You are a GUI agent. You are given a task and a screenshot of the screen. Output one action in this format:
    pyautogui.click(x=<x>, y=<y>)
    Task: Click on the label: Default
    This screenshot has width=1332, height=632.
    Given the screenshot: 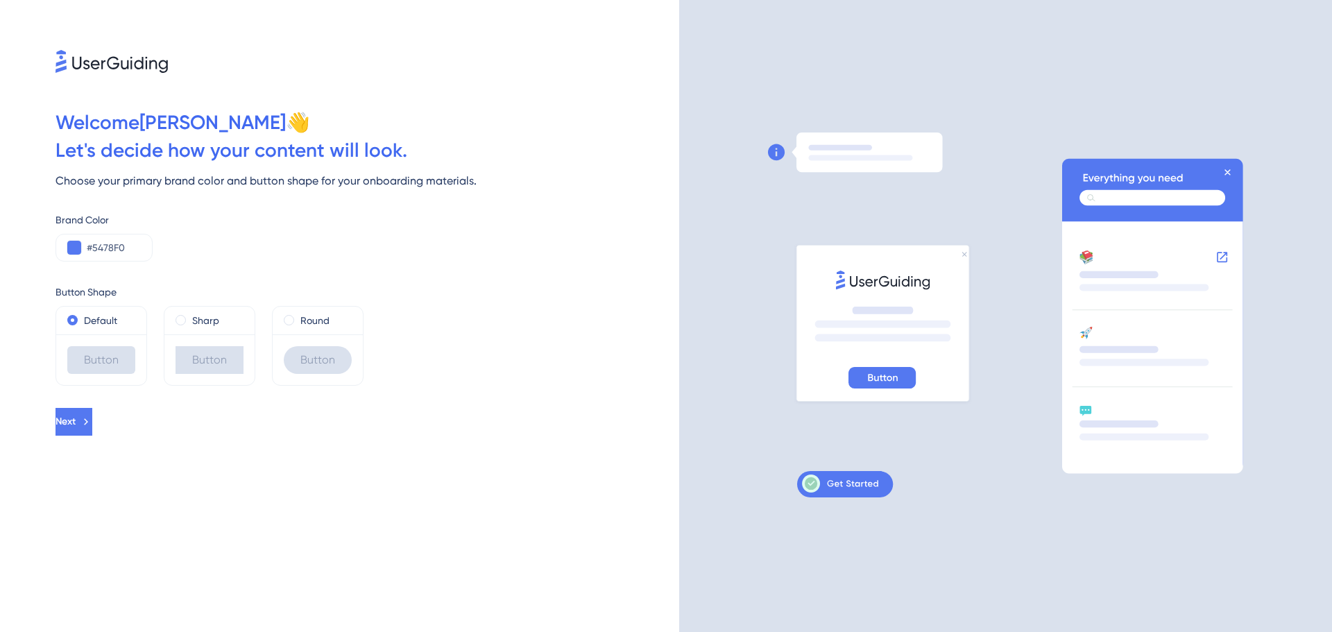 What is the action you would take?
    pyautogui.click(x=101, y=321)
    